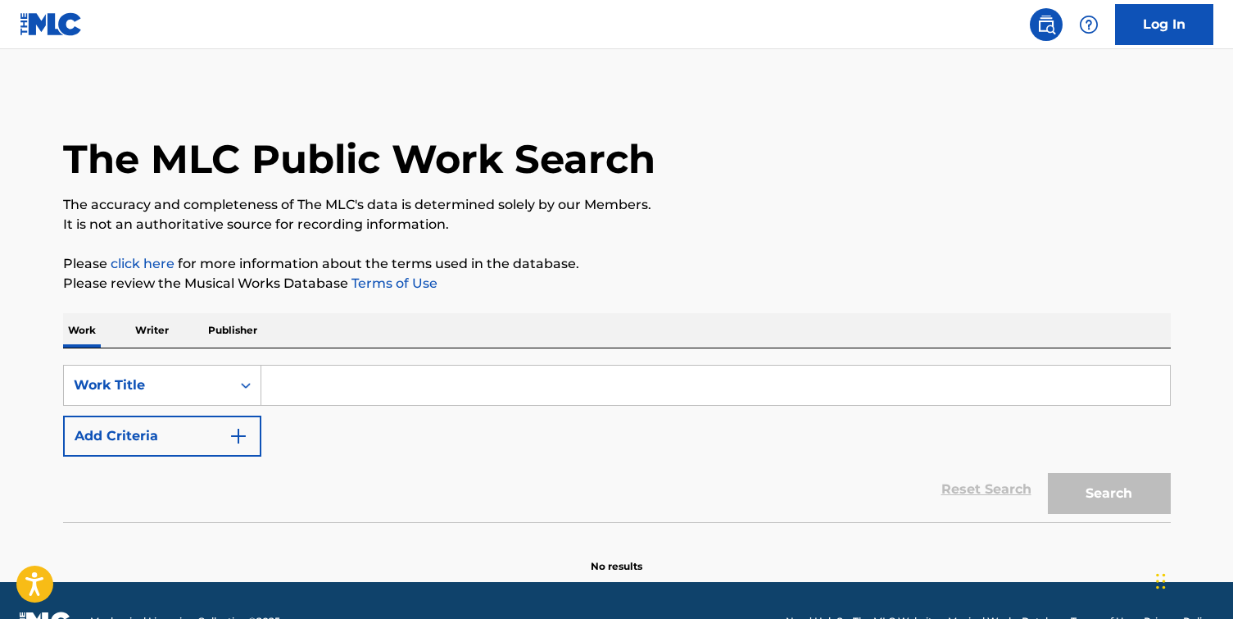 The width and height of the screenshot is (1233, 619). Describe the element at coordinates (162, 436) in the screenshot. I see `button: Add Criteria` at that location.